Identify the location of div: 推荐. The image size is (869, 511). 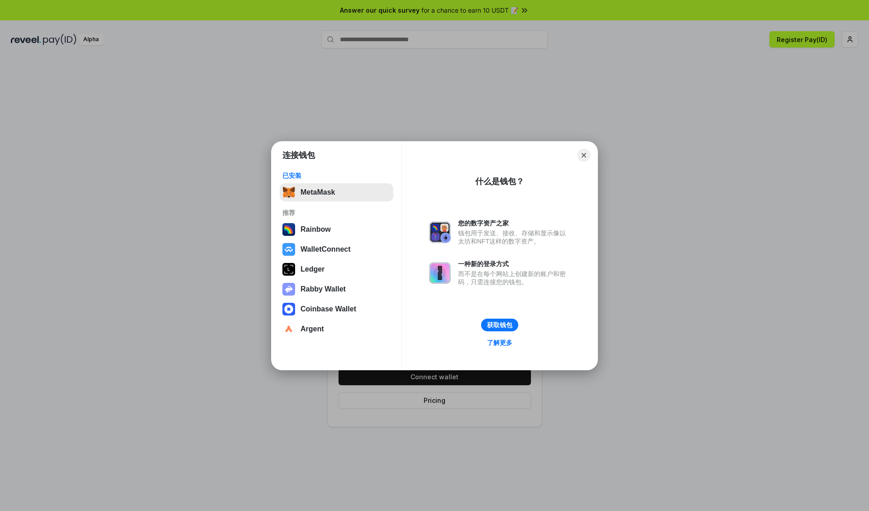
(336, 213).